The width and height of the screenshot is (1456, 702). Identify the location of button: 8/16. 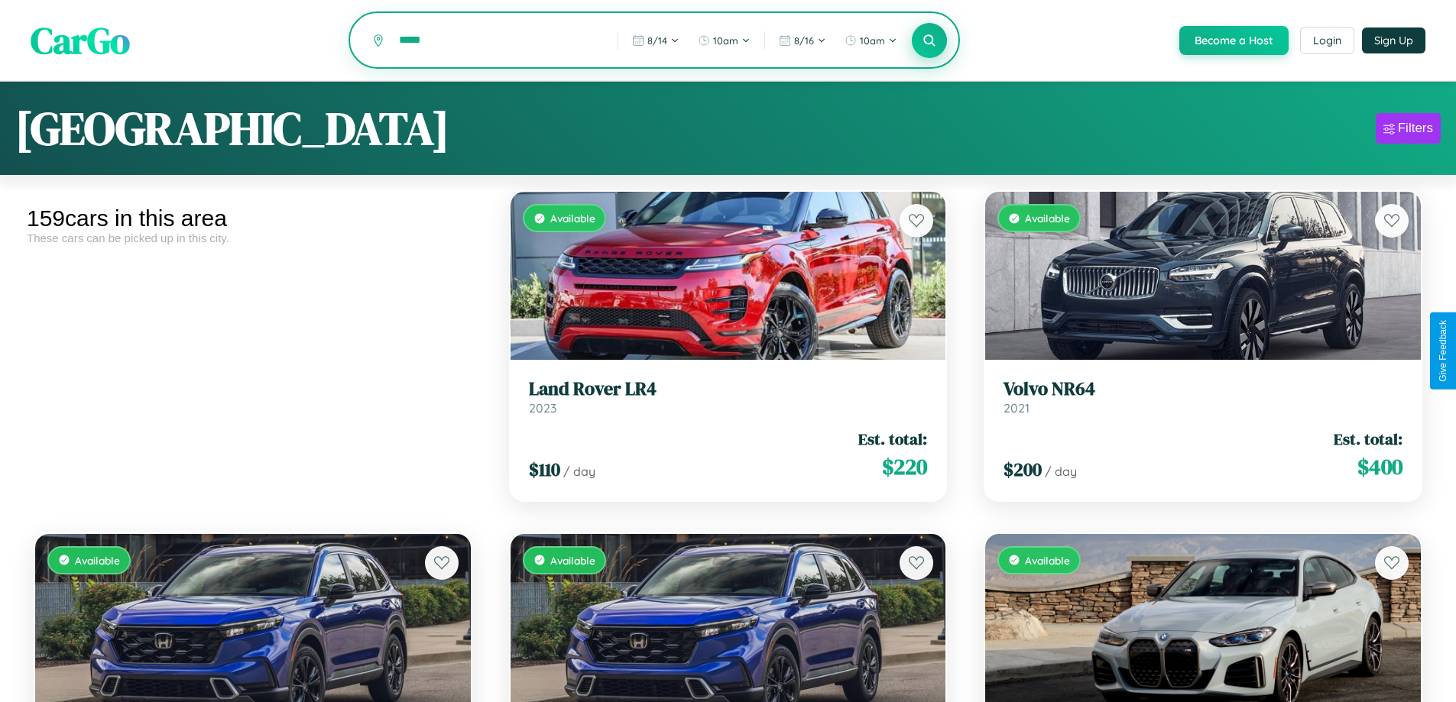
(802, 40).